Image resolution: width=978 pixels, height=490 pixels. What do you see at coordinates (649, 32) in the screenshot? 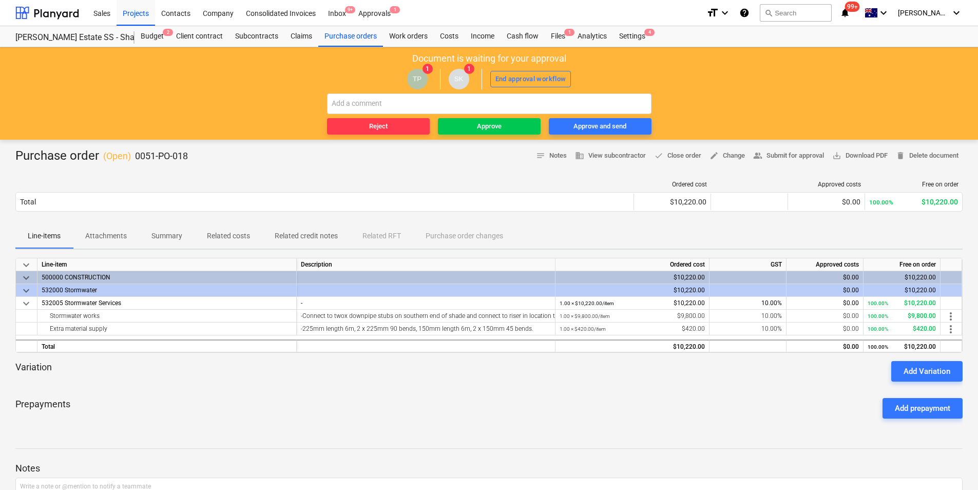
I see `span: 4` at bounding box center [649, 32].